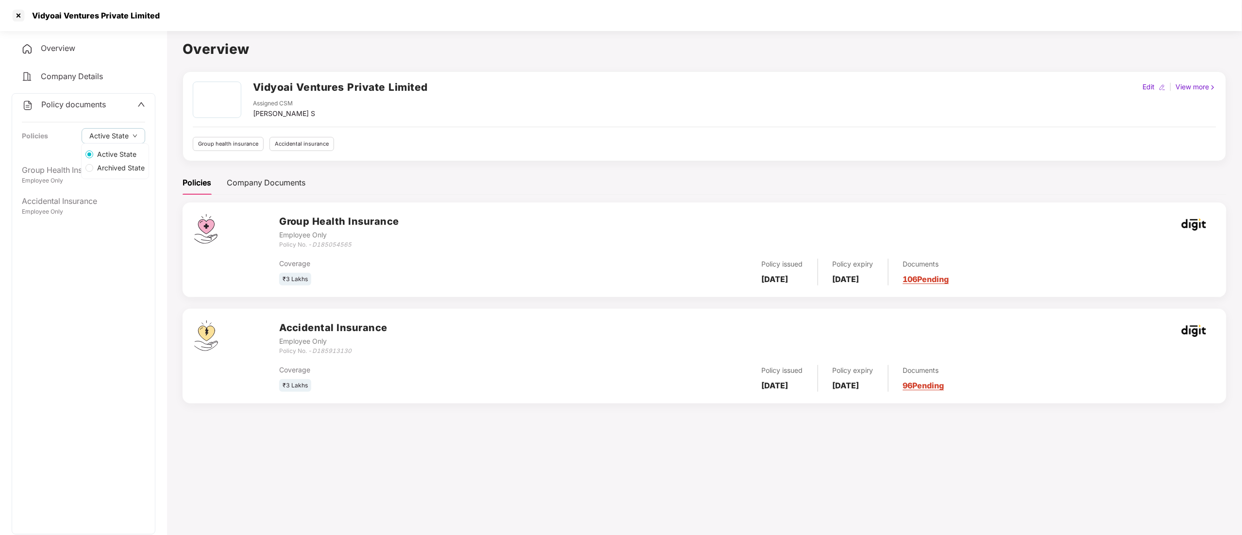 This screenshot has height=535, width=1242. I want to click on img: editIcon, so click(1162, 87).